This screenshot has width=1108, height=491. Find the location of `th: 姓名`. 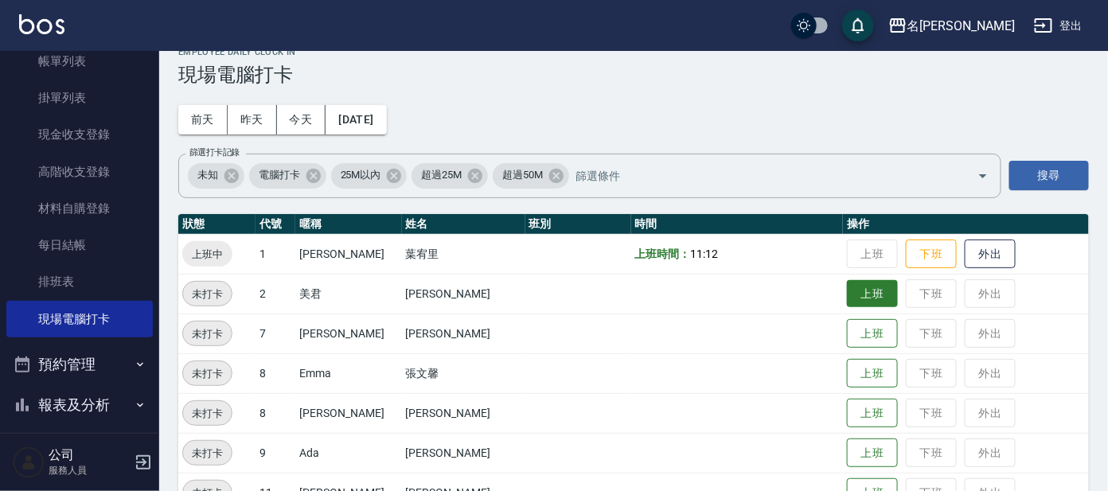

th: 姓名 is located at coordinates (463, 224).